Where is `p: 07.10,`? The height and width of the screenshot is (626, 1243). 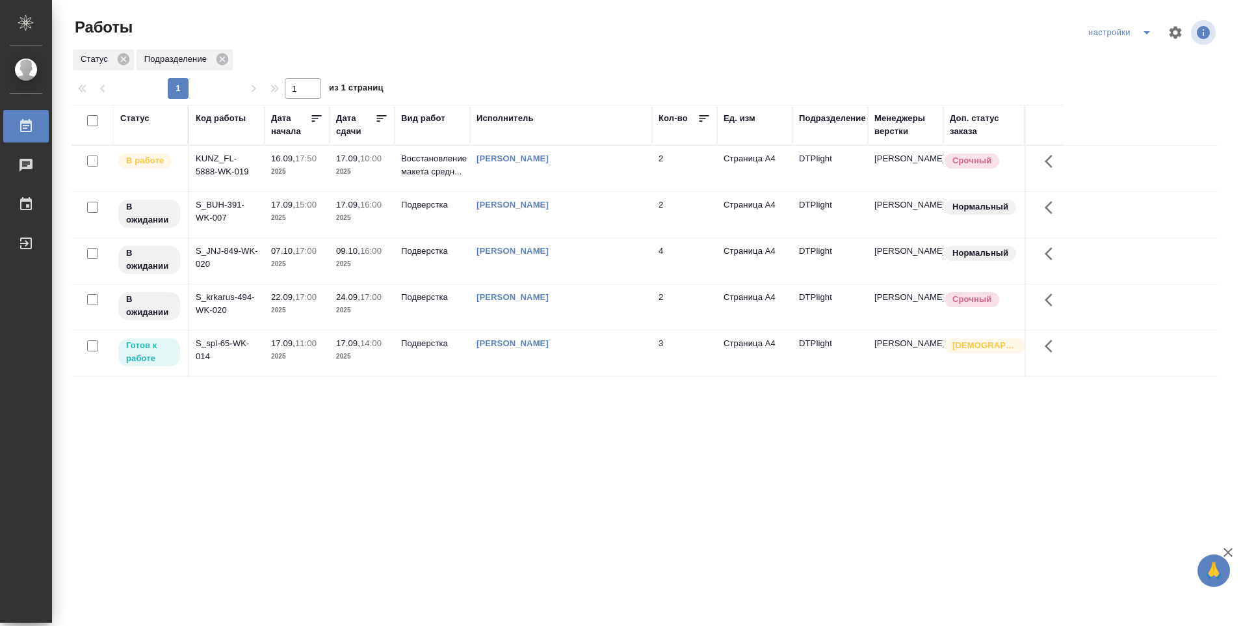 p: 07.10, is located at coordinates (283, 250).